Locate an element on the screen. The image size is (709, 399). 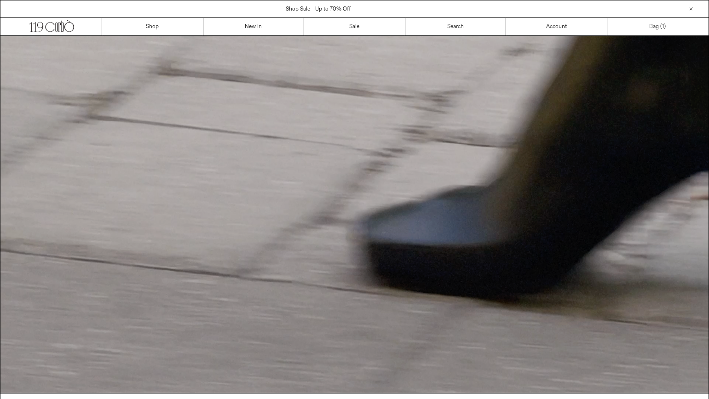
a: Sale is located at coordinates (355, 27).